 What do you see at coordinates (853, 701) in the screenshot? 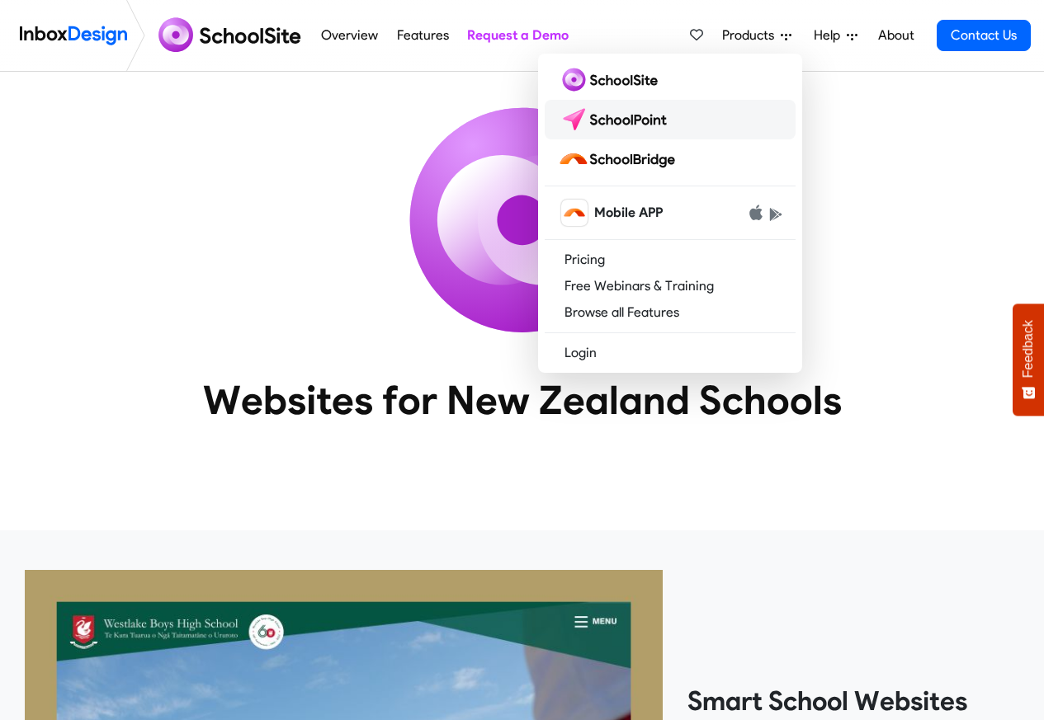
I see `heading: Smart School Websites` at bounding box center [853, 701].